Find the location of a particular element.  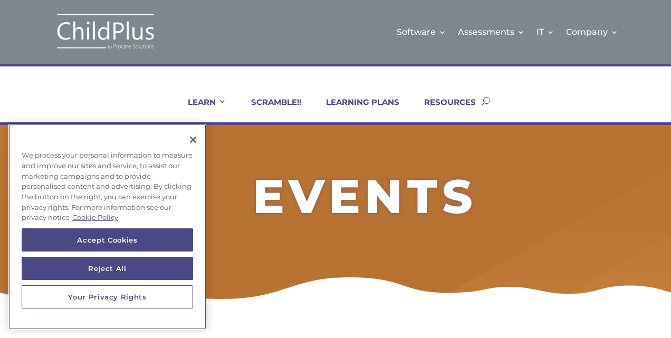

a: More information about your privacy, opens in a new tab is located at coordinates (95, 217).